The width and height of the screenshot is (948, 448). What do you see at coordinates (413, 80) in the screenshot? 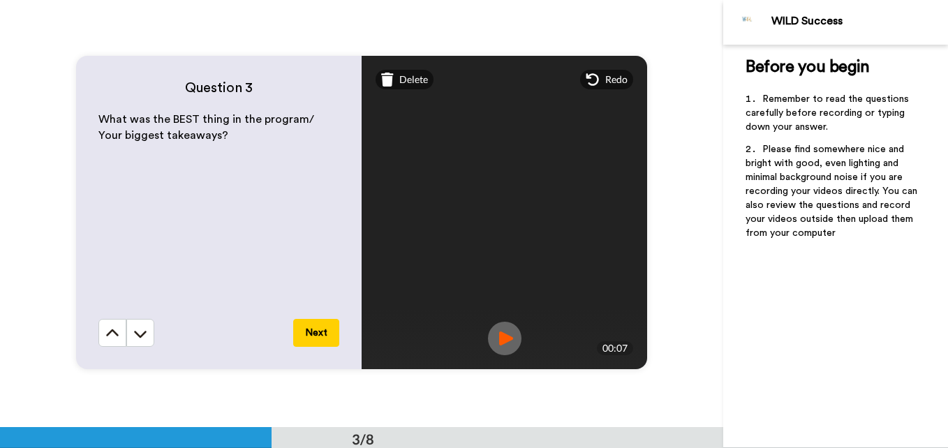
I see `span: Delete` at bounding box center [413, 80].